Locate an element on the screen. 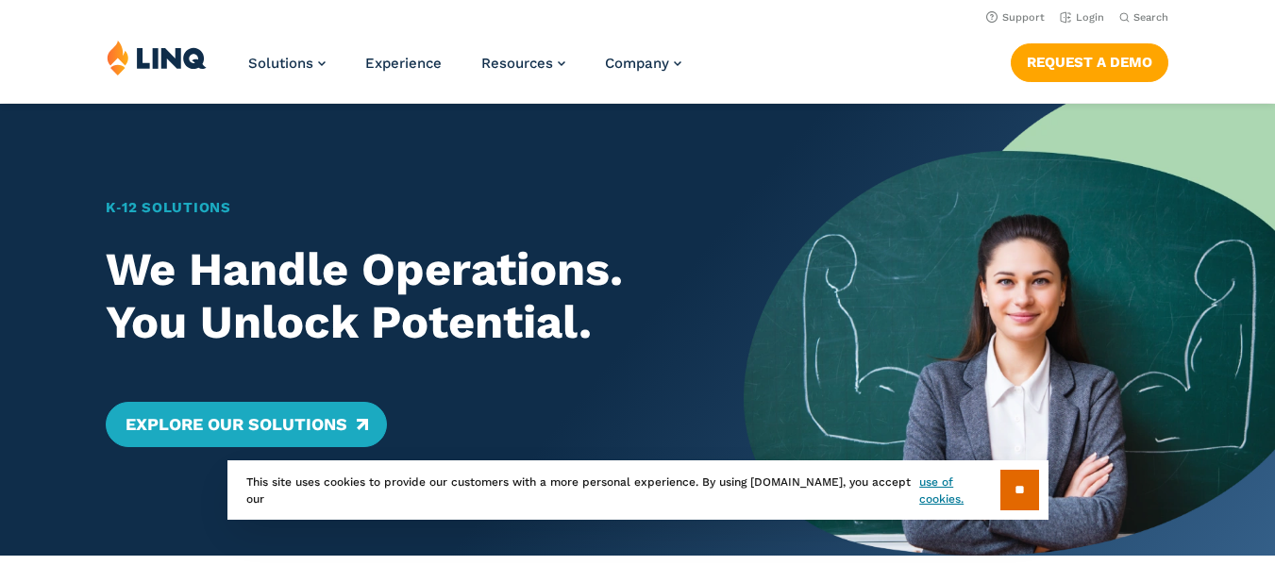 This screenshot has height=565, width=1275. h2: We Handle Operations. You Unlock Potential. is located at coordinates (398, 296).